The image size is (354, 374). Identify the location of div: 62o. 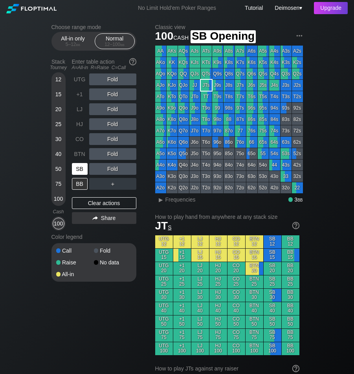
(251, 188).